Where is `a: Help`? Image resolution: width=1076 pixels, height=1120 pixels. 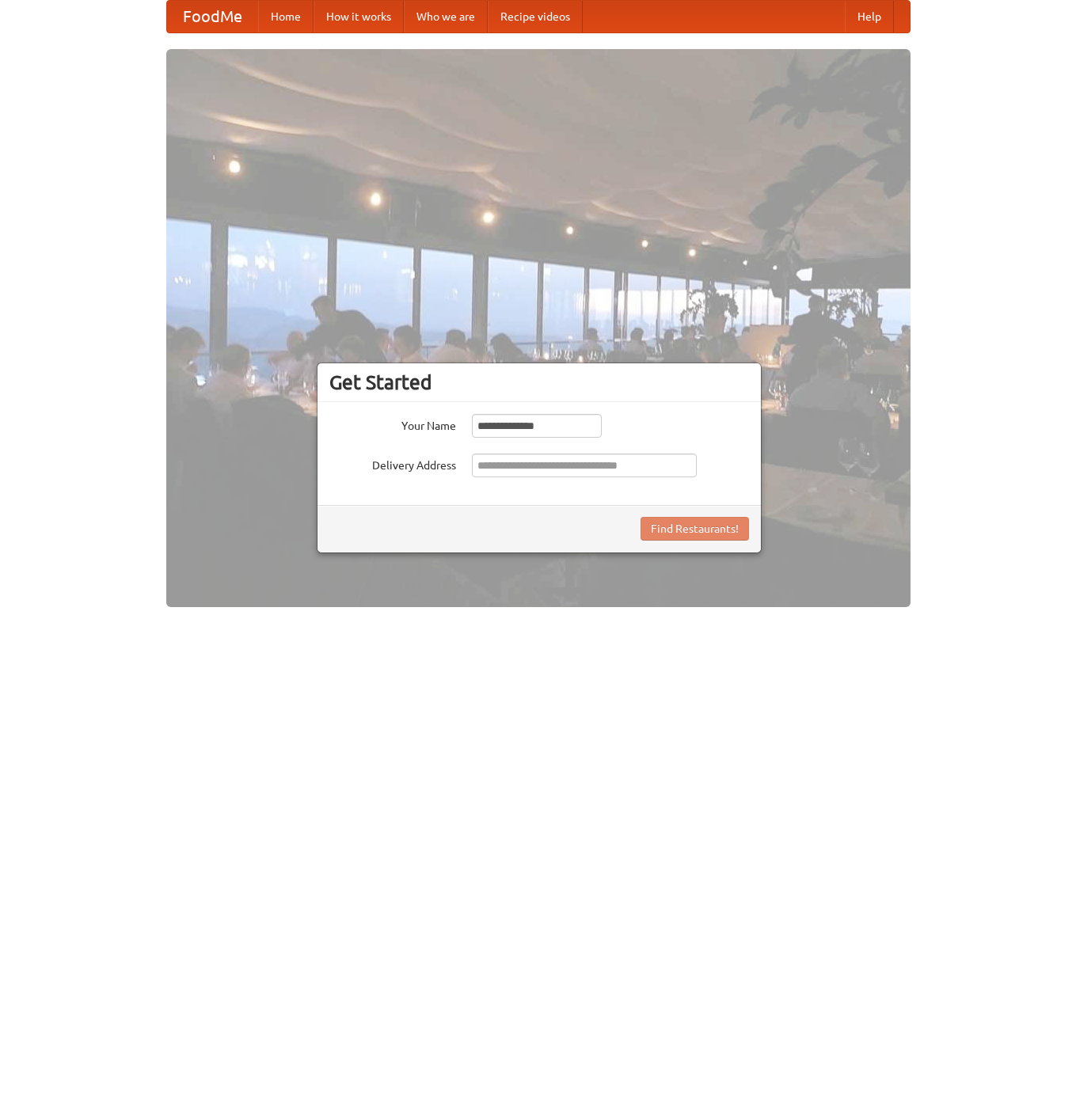 a: Help is located at coordinates (870, 17).